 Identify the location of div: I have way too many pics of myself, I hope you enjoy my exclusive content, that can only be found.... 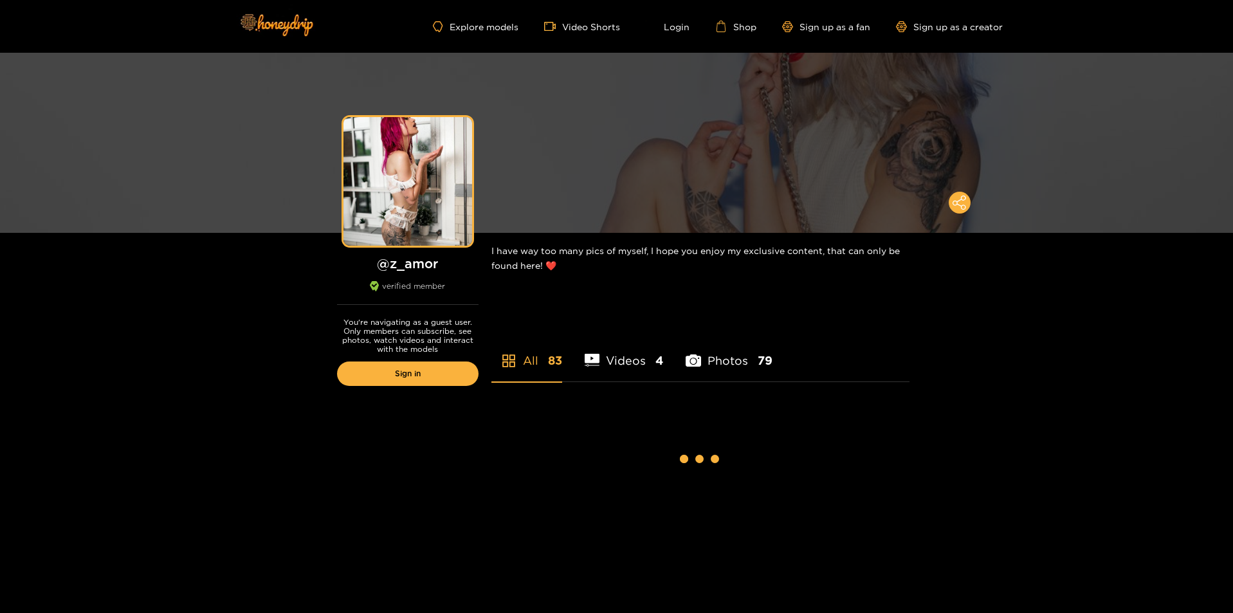
(701, 258).